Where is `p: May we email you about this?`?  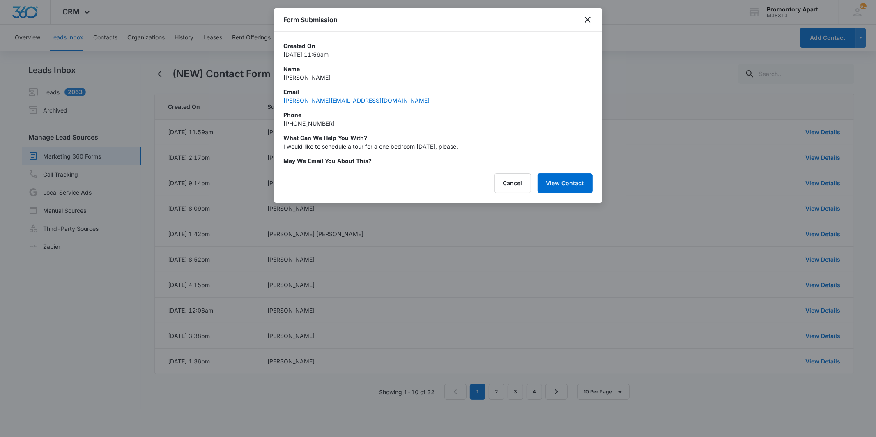
p: May we email you about this? is located at coordinates (438, 161).